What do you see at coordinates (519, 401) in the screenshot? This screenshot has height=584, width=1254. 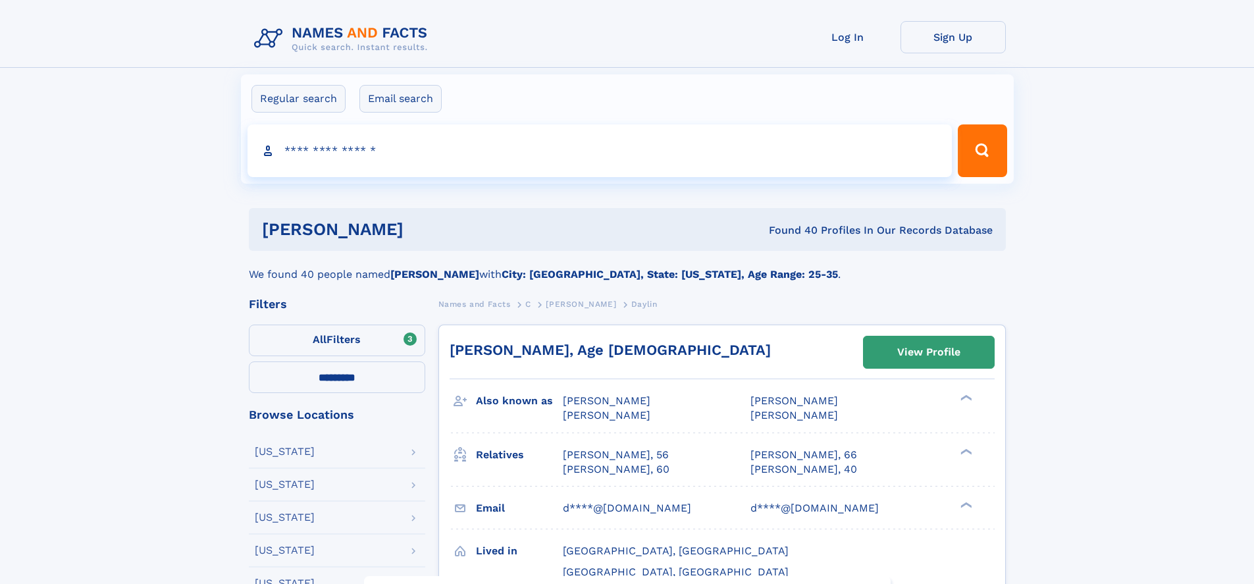 I see `h3: Also known as` at bounding box center [519, 401].